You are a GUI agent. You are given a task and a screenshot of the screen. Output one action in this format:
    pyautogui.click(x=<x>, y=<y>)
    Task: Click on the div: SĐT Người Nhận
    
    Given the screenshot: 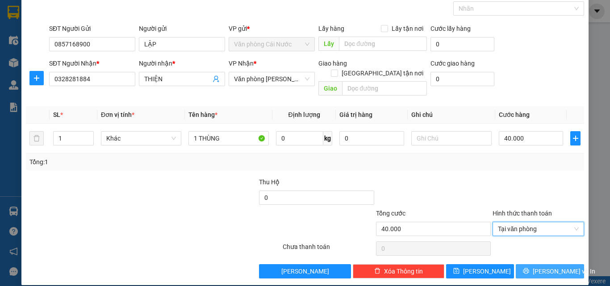 What is the action you would take?
    pyautogui.click(x=92, y=63)
    